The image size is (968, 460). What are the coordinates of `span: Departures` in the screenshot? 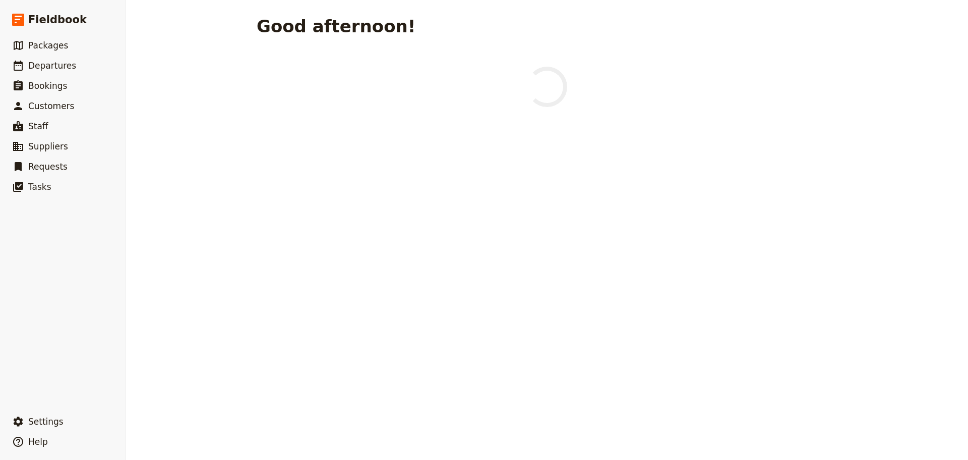 It's located at (52, 66).